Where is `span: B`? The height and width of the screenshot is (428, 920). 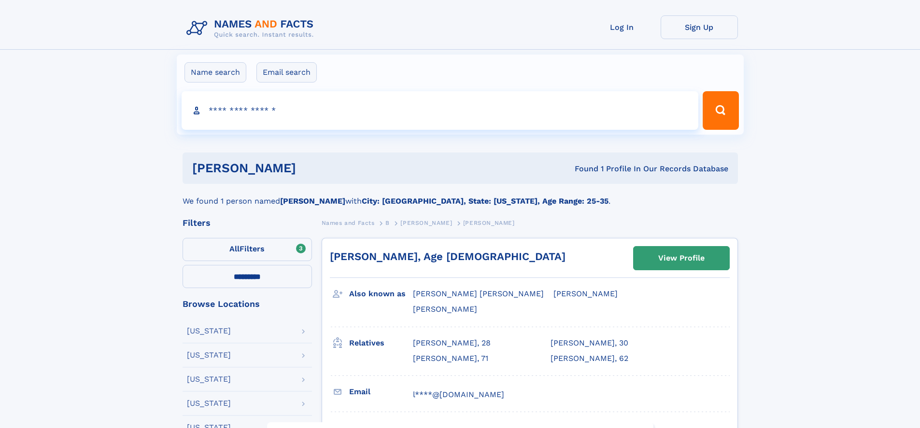 span: B is located at coordinates (387, 223).